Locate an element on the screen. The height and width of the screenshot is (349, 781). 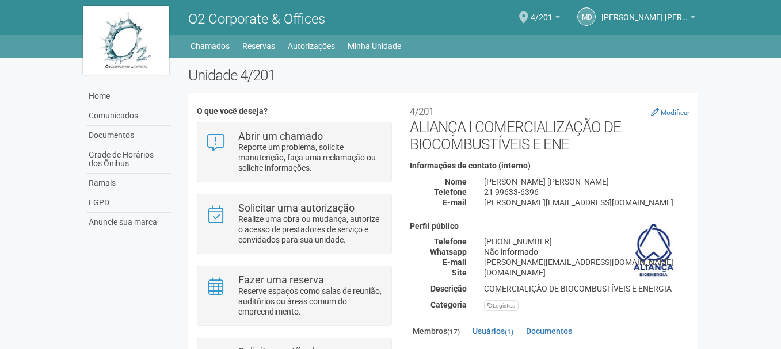
img: logo.jpg is located at coordinates (126, 40).